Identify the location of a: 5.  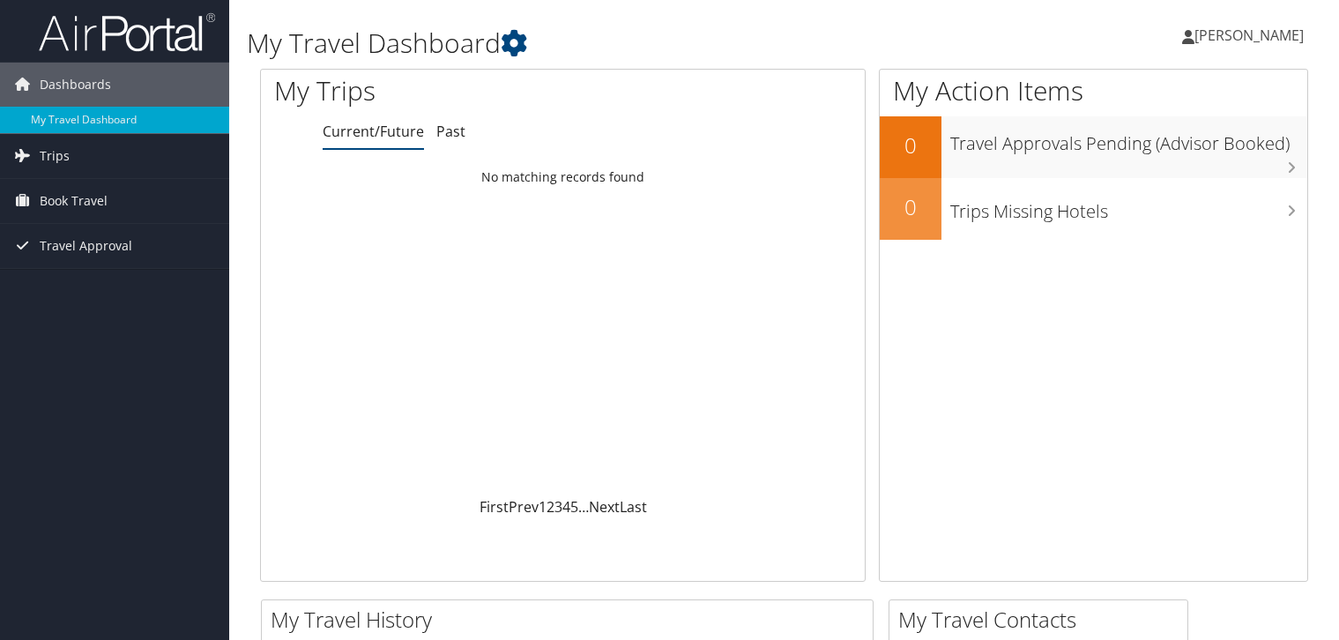
(574, 507).